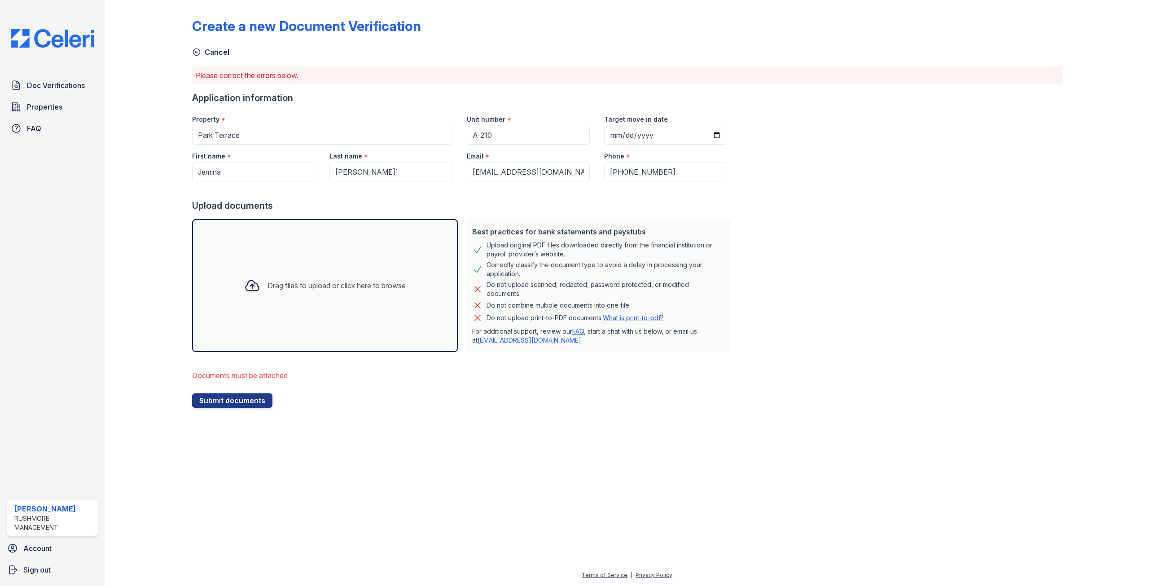 Image resolution: width=1149 pixels, height=586 pixels. I want to click on div: Best practices for bank statements and paystubs, so click(598, 232).